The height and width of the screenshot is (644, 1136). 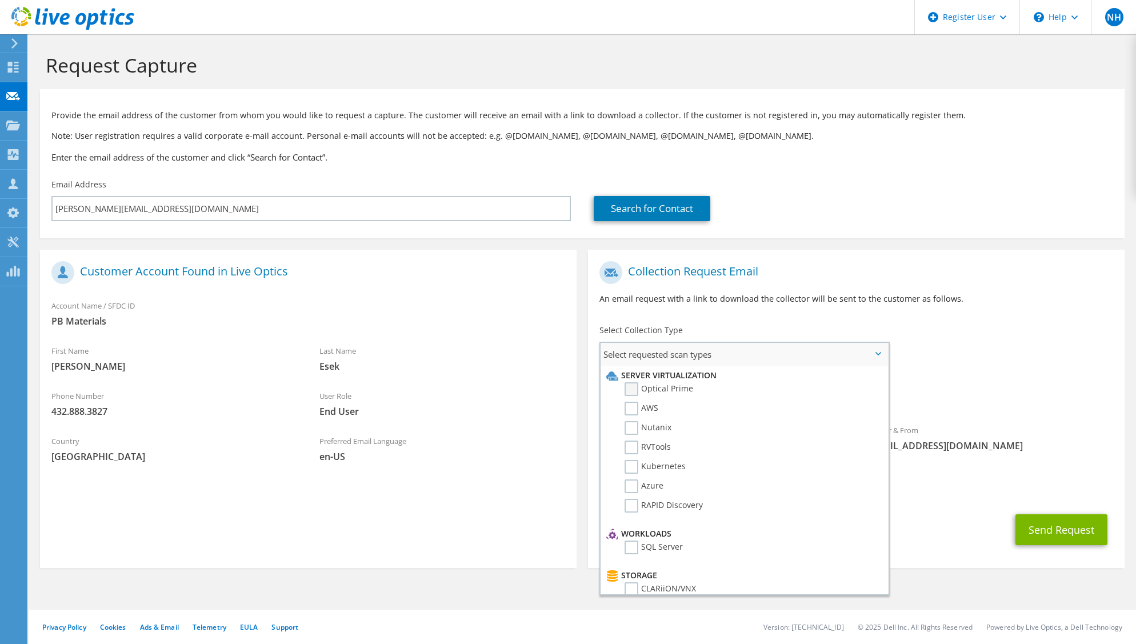 What do you see at coordinates (915, 627) in the screenshot?
I see `li: © 2025 Dell Inc. All Rights Reserved` at bounding box center [915, 627].